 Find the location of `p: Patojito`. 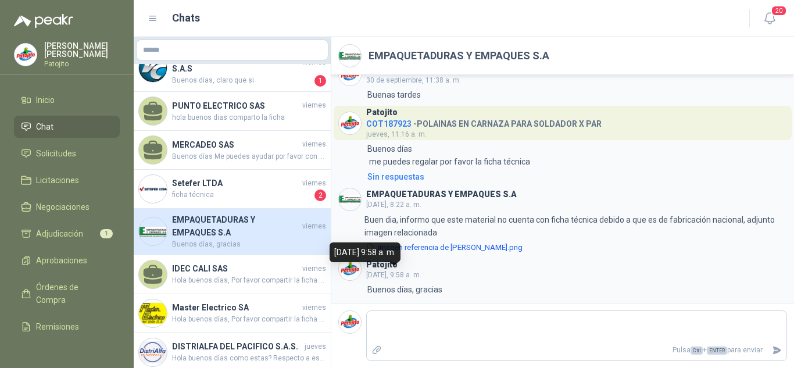

p: Patojito is located at coordinates (82, 64).